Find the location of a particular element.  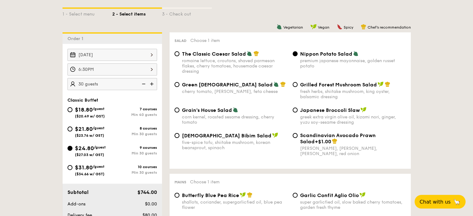

span: Classic Buffet is located at coordinates (83, 100).